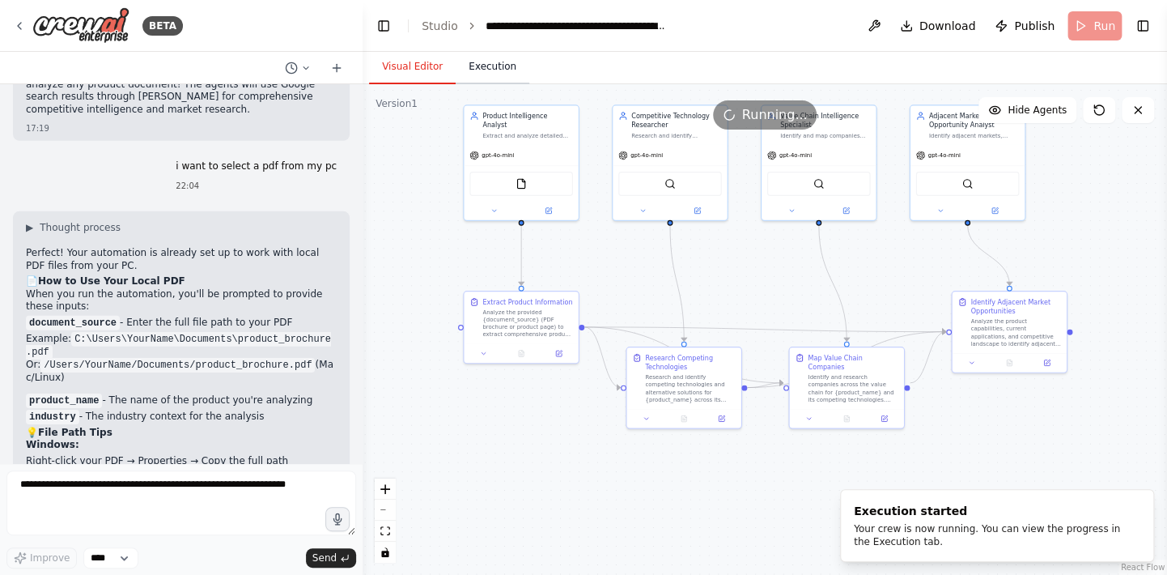 The height and width of the screenshot is (575, 1167). What do you see at coordinates (298, 68) in the screenshot?
I see `button: Switch to previous chat` at bounding box center [298, 68].